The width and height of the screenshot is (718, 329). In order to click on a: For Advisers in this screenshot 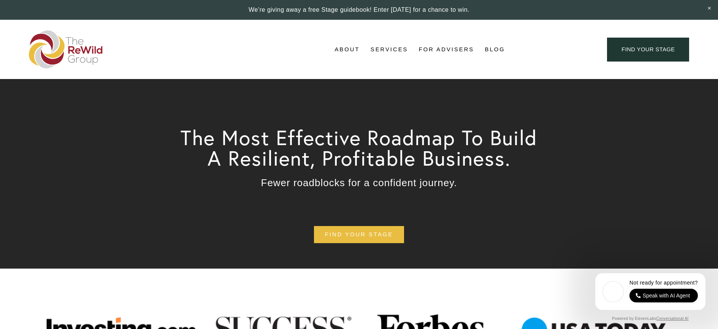, I will do `click(446, 49)`.